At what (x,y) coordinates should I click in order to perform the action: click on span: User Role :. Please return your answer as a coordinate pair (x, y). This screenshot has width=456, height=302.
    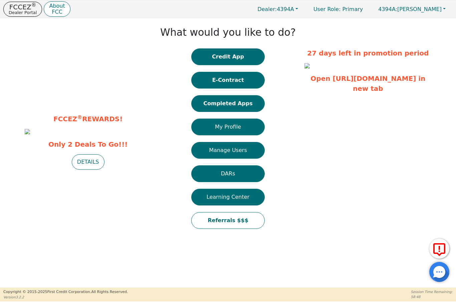
    Looking at the image, I should click on (327, 9).